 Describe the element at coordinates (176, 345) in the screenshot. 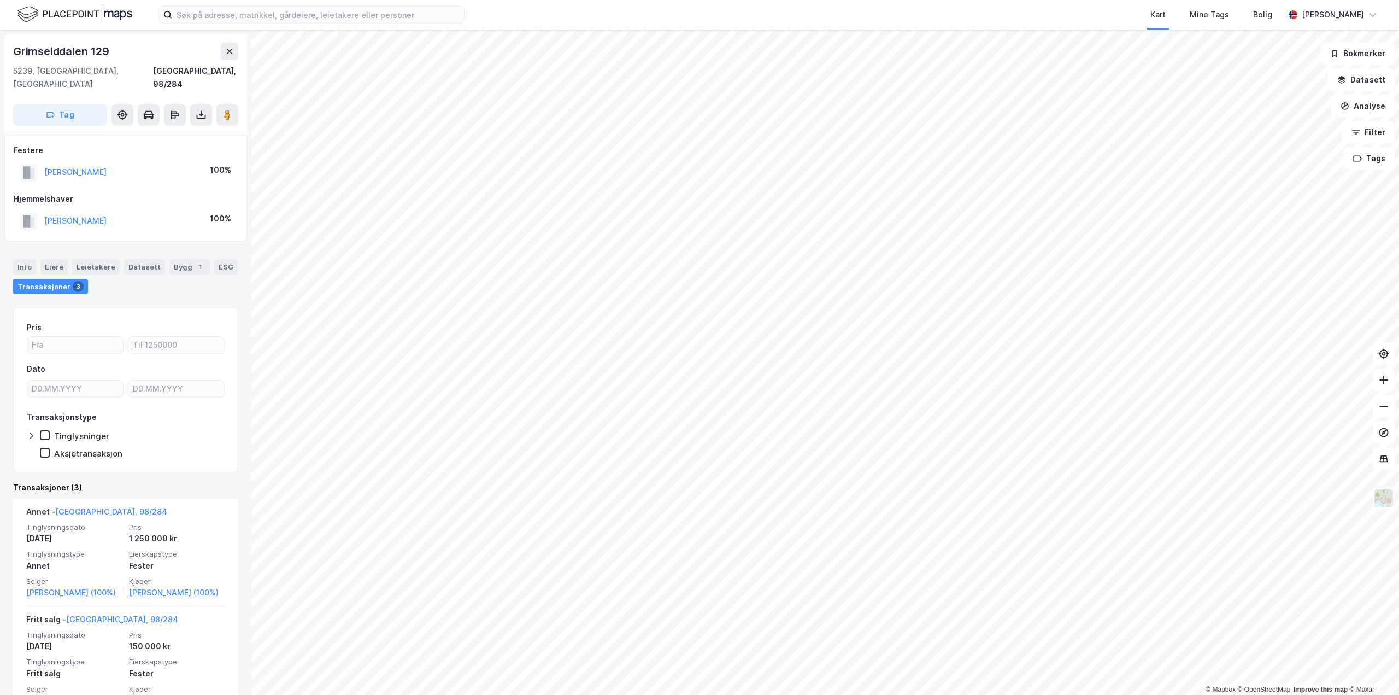

I see `input: Til 1250000` at that location.